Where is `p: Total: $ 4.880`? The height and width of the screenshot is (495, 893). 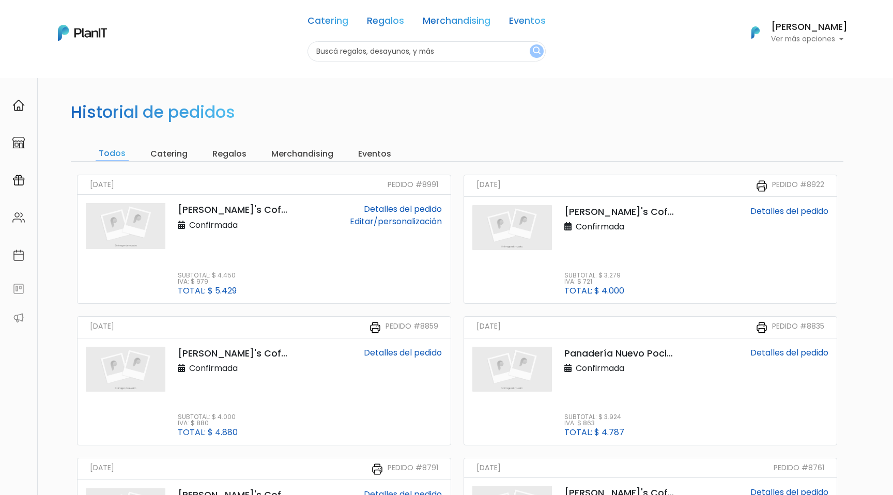
p: Total: $ 4.880 is located at coordinates (208, 433).